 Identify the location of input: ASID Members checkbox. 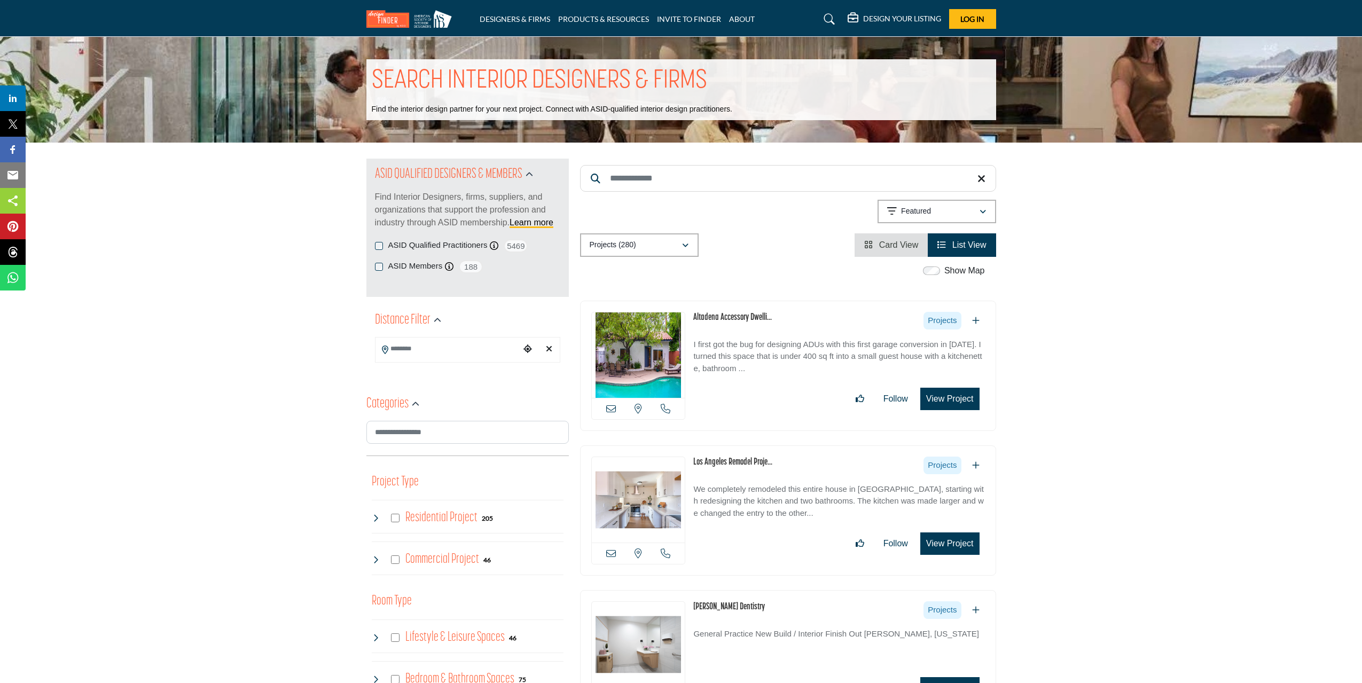
(379, 267).